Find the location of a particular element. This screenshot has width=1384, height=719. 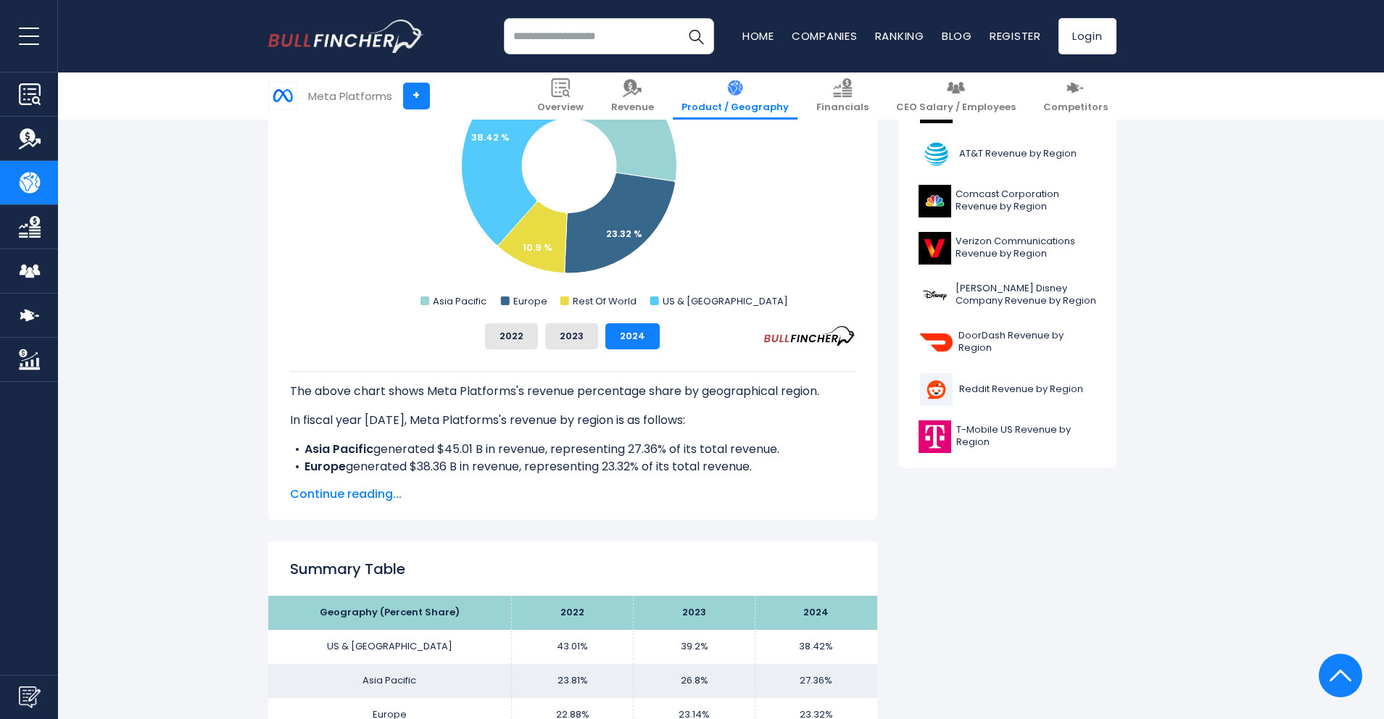

a: Comcast Corporation Revenue by Region is located at coordinates (1008, 201).